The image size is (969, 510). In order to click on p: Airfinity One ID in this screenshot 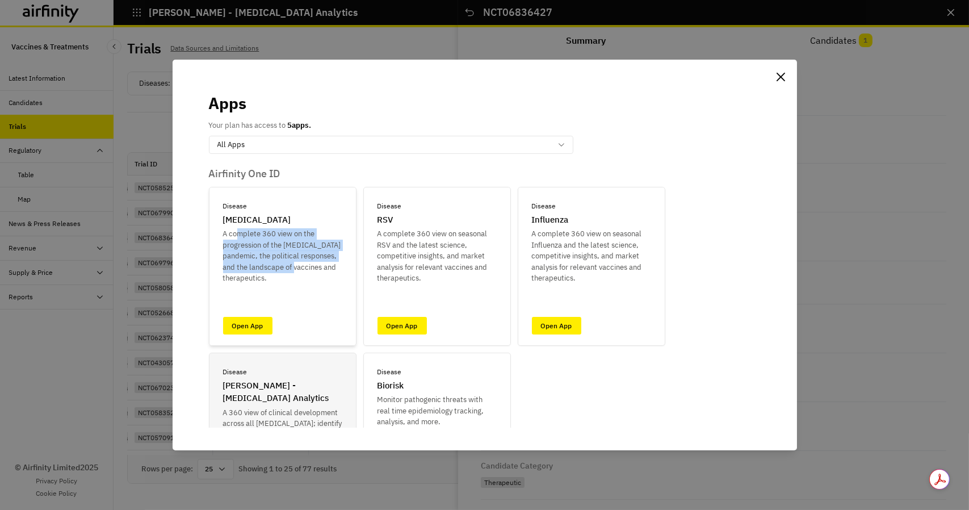, I will do `click(485, 174)`.